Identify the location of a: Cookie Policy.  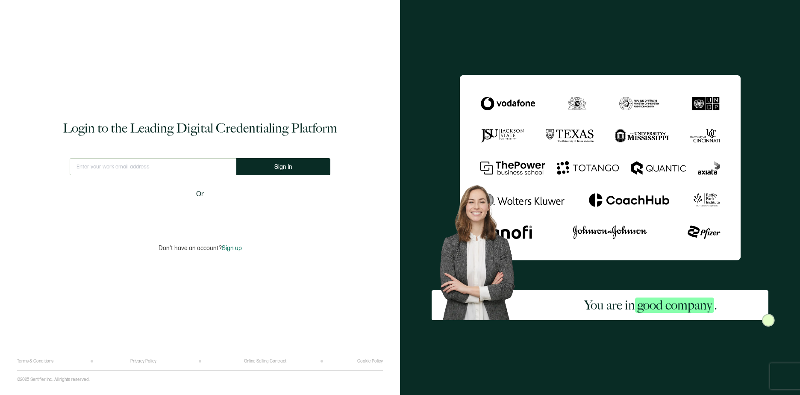
(370, 361).